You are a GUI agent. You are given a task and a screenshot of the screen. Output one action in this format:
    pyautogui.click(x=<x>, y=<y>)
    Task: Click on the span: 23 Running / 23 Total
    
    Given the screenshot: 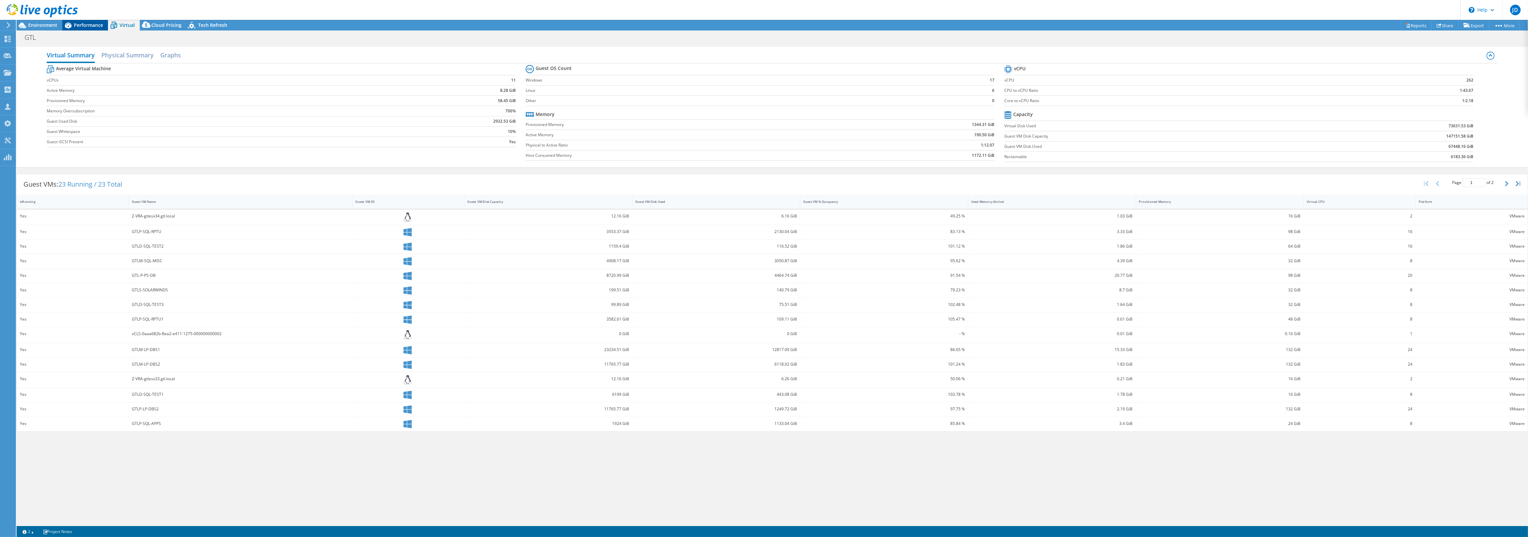 What is the action you would take?
    pyautogui.click(x=90, y=184)
    